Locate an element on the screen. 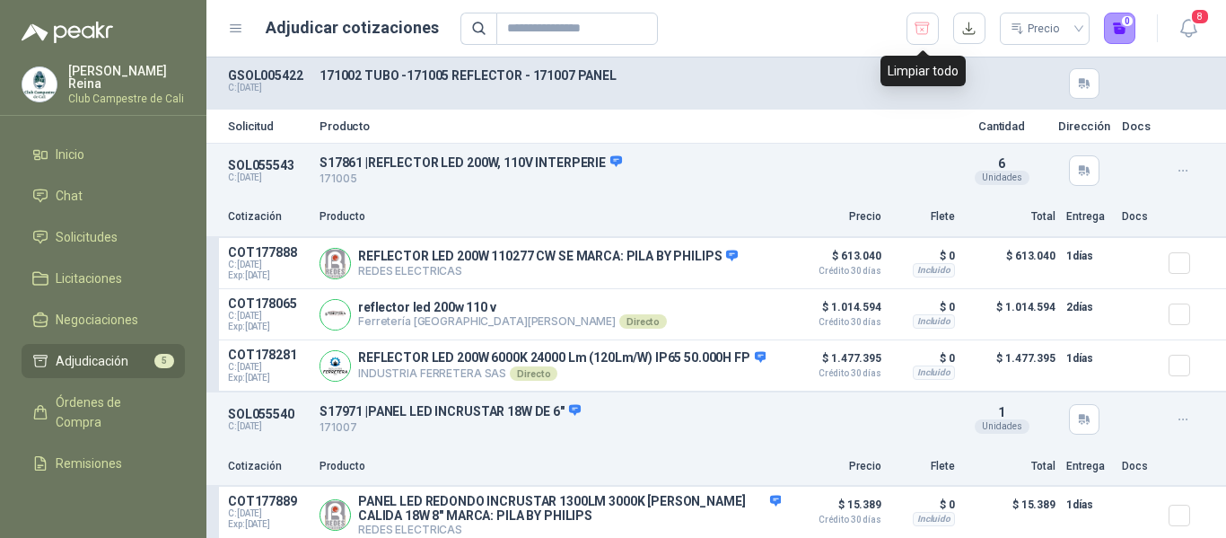  a: Configuración is located at coordinates (103, 504).